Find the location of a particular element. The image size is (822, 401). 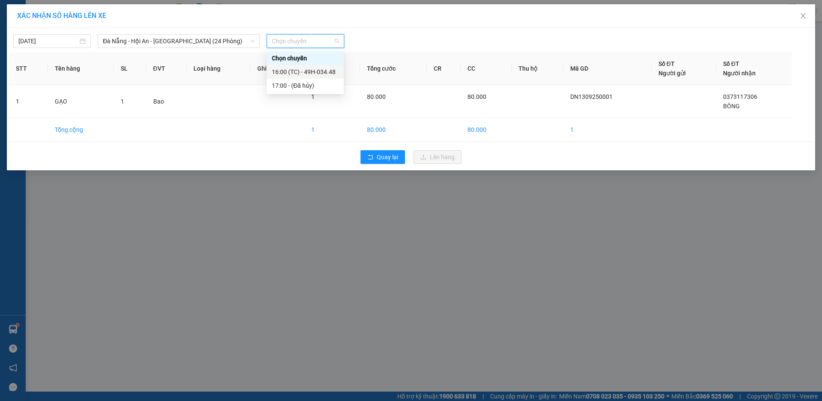

span: BÔNG is located at coordinates (731, 106).